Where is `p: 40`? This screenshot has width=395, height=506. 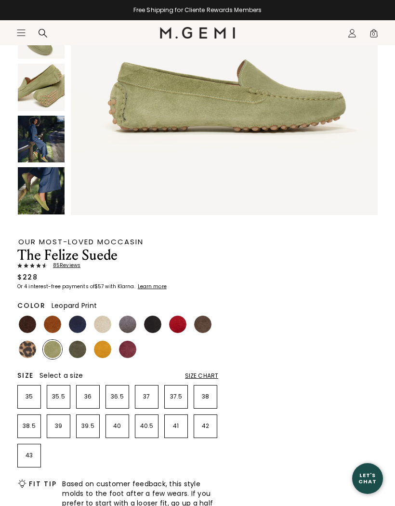 p: 40 is located at coordinates (117, 426).